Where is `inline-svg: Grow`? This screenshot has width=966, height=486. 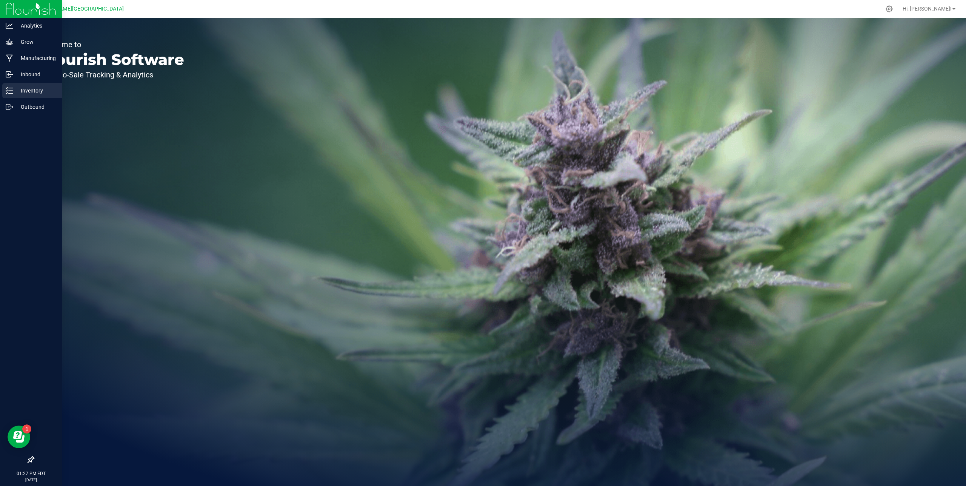
inline-svg: Grow is located at coordinates (9, 42).